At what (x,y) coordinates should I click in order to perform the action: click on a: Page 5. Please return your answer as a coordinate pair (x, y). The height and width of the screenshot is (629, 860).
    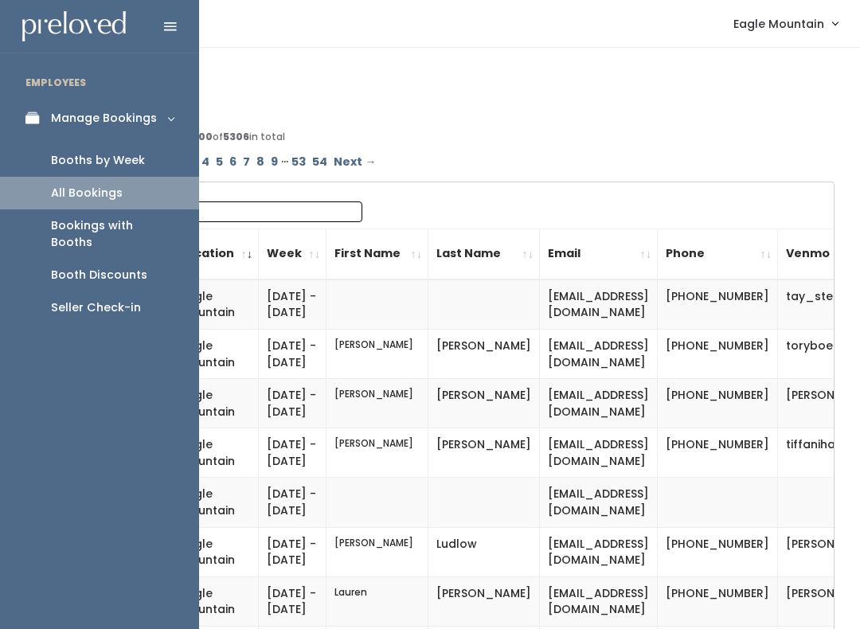
    Looking at the image, I should click on (219, 162).